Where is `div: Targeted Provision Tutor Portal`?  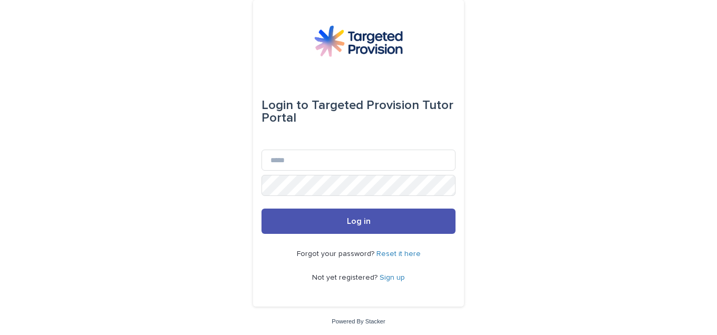
div: Targeted Provision Tutor Portal is located at coordinates (359, 112).